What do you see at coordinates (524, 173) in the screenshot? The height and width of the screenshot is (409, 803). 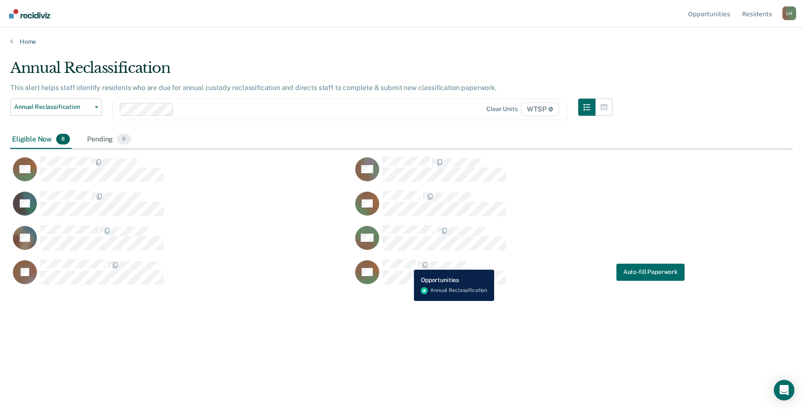 I see `div: CaseloadOpportunityCell-00596999` at bounding box center [524, 173].